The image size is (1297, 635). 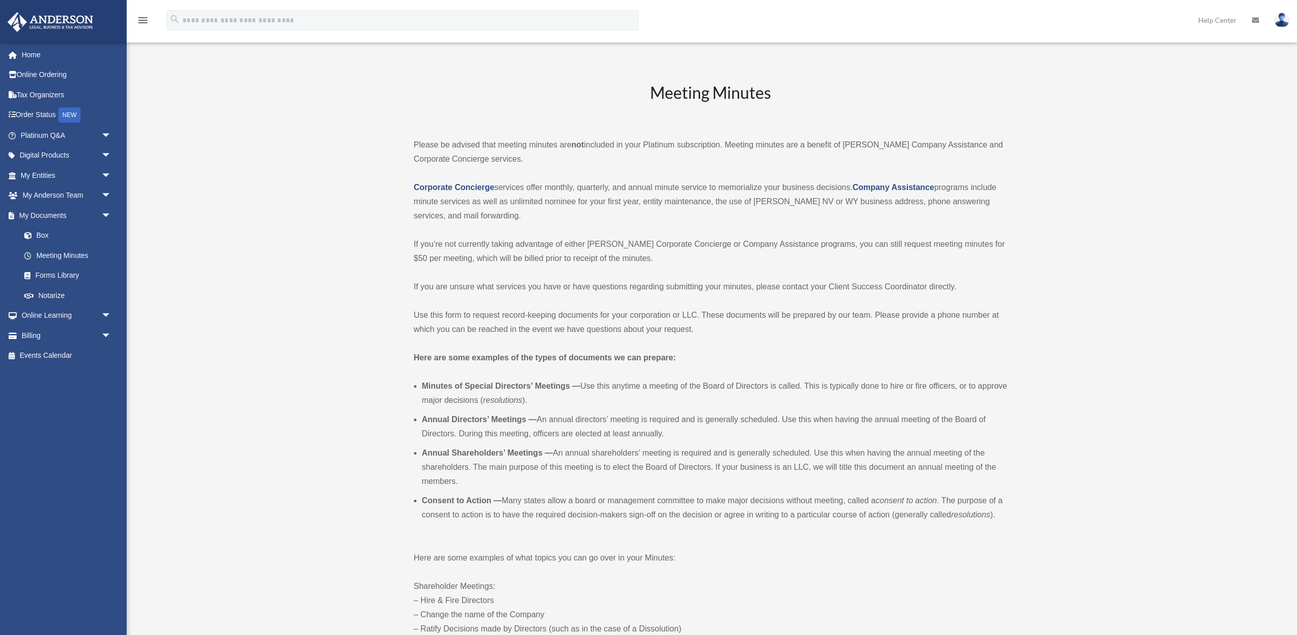 What do you see at coordinates (67, 55) in the screenshot?
I see `a: Home` at bounding box center [67, 55].